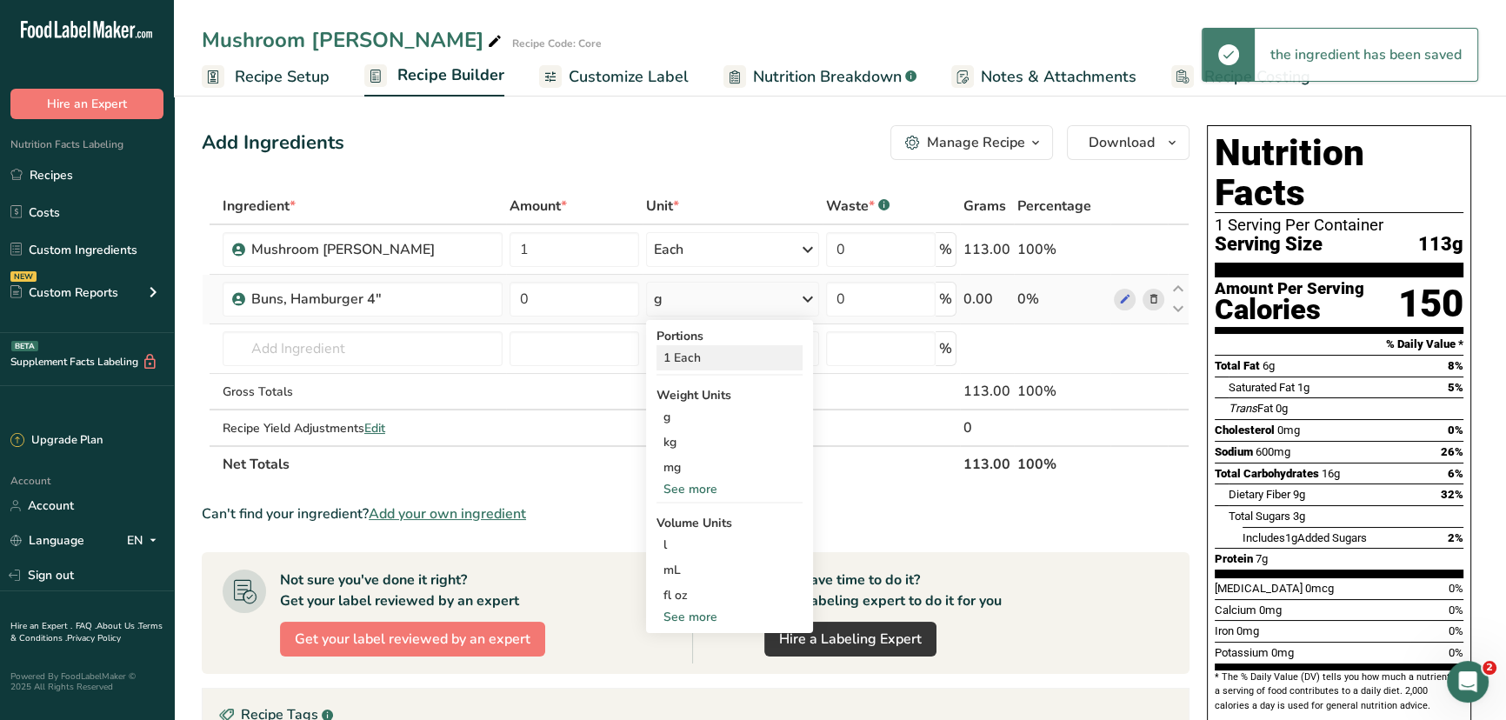  Describe the element at coordinates (1250, 408) in the screenshot. I see `span: Fat` at that location.